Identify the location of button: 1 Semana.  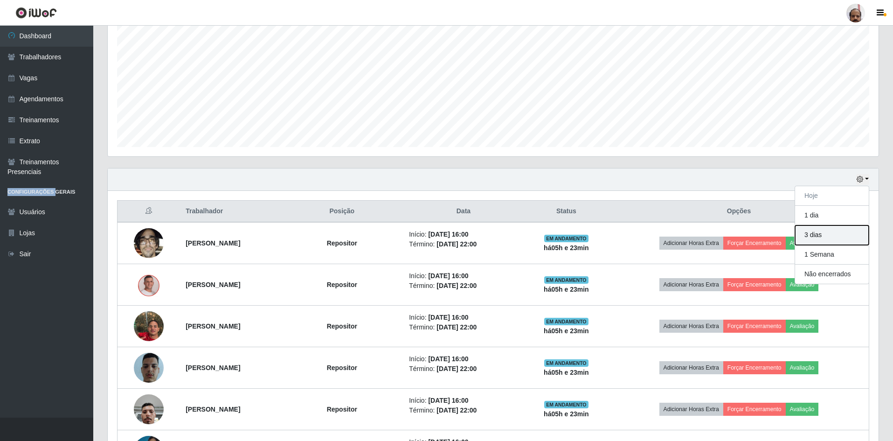
(832, 255).